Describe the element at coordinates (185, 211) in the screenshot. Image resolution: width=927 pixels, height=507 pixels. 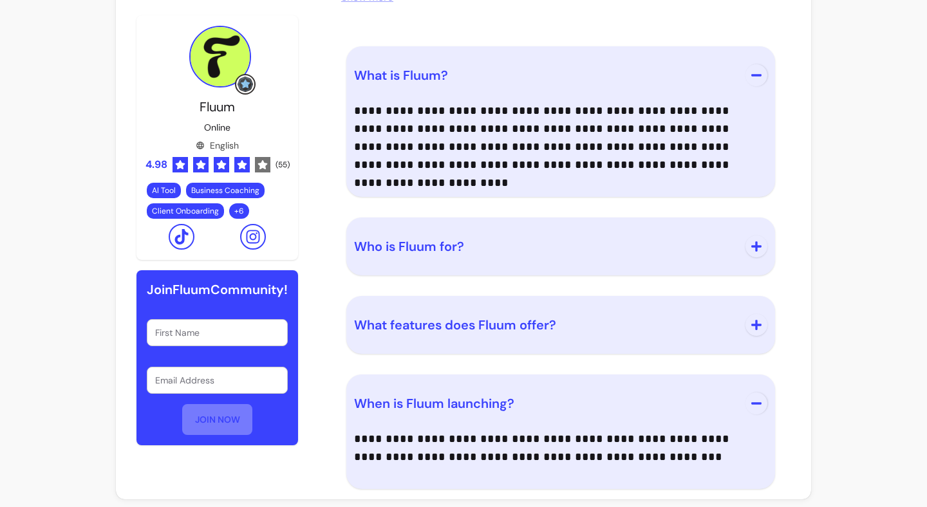
I see `span: Client Onboarding` at that location.